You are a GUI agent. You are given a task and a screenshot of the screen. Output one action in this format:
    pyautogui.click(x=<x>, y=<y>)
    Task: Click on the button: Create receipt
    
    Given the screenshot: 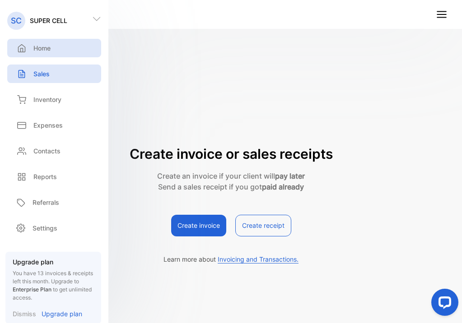 What is the action you would take?
    pyautogui.click(x=263, y=226)
    